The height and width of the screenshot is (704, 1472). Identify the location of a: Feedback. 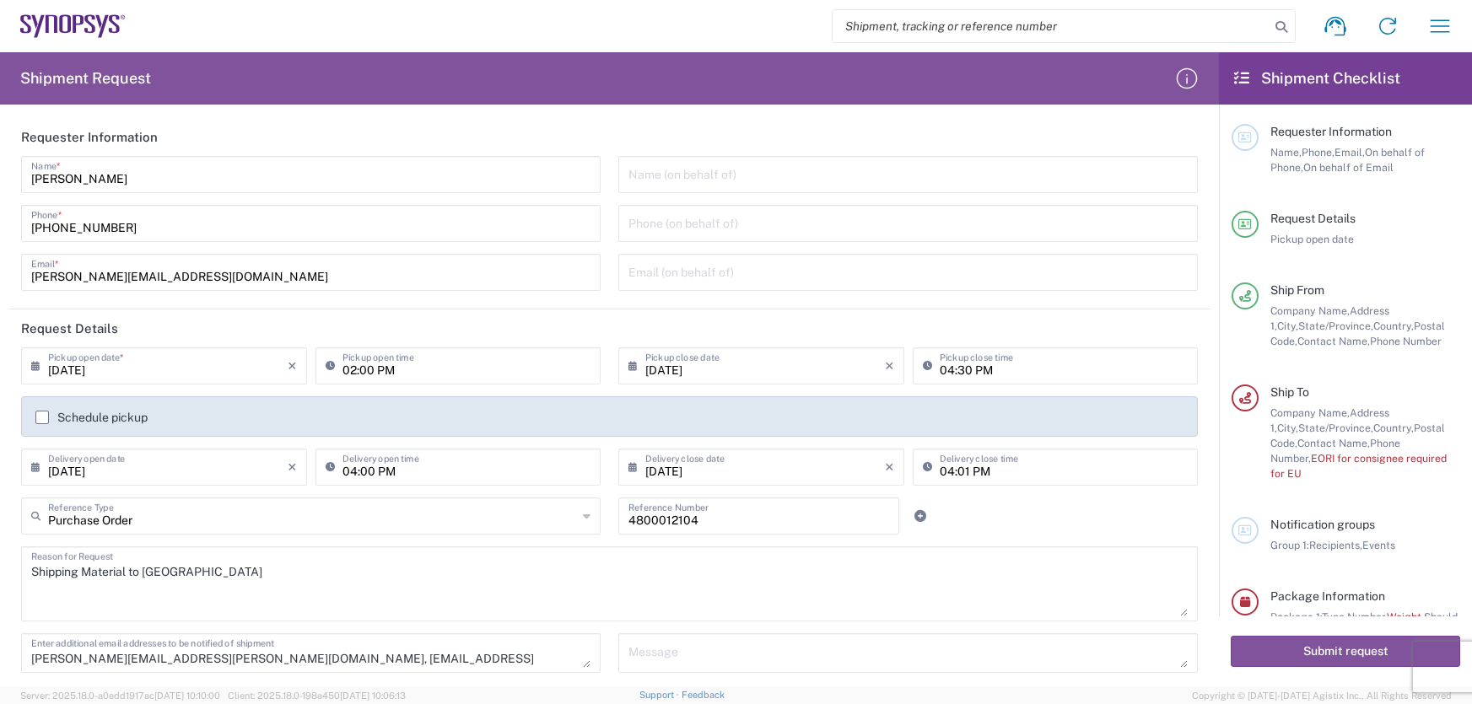
(703, 695).